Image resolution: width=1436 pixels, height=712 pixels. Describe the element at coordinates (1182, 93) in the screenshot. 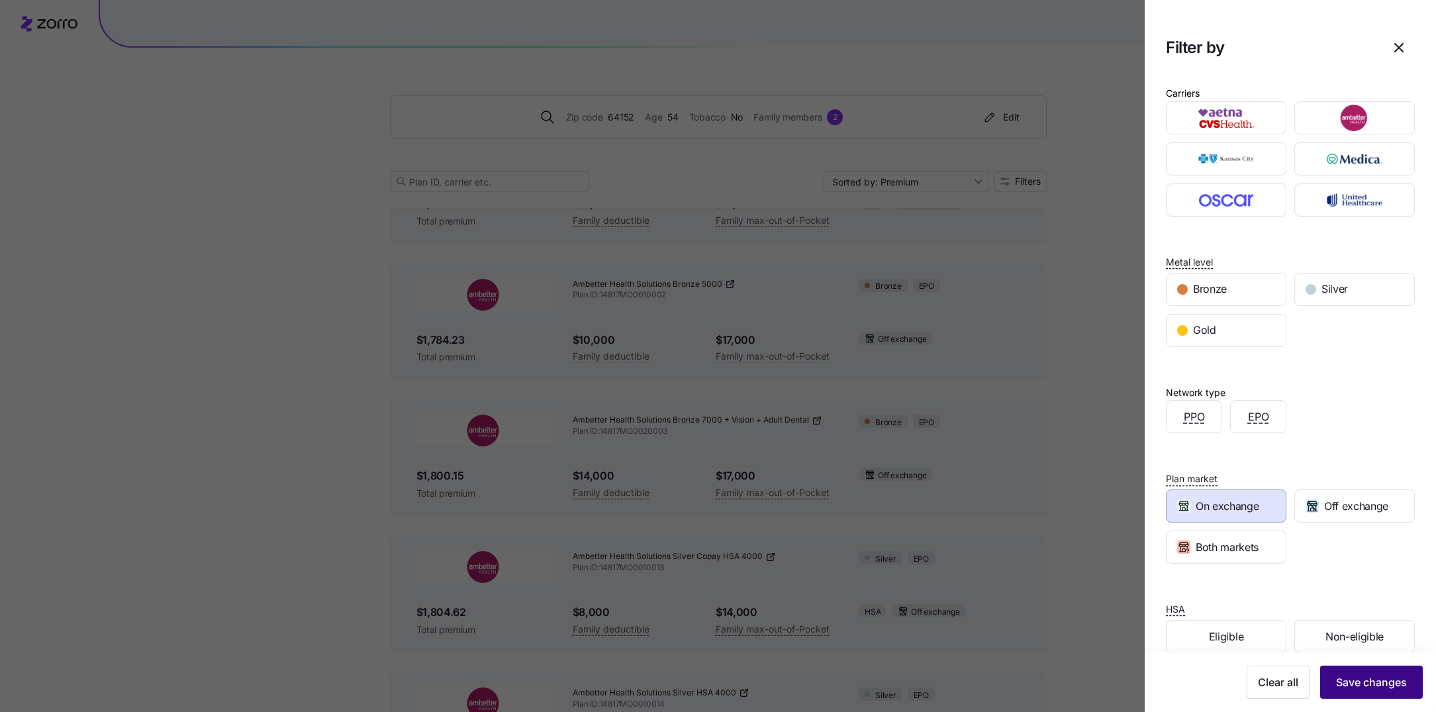

I see `div: Carriers` at that location.